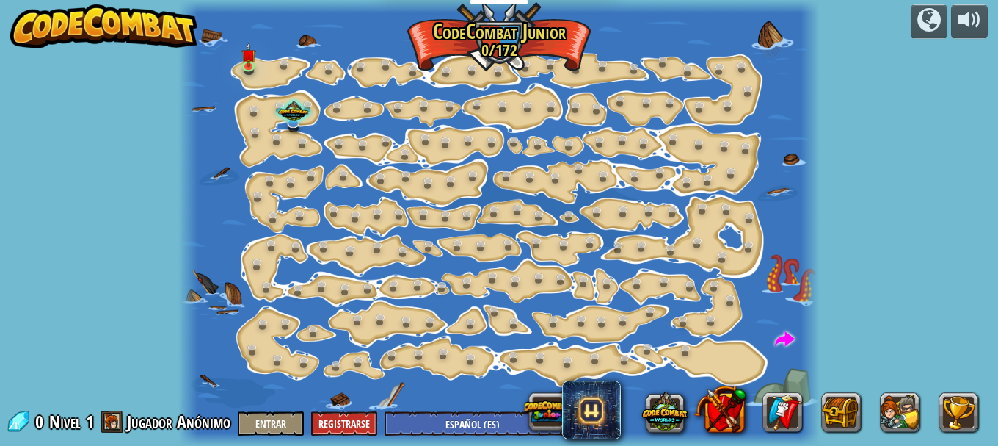  Describe the element at coordinates (970, 21) in the screenshot. I see `button: Ajustar volúmen` at that location.